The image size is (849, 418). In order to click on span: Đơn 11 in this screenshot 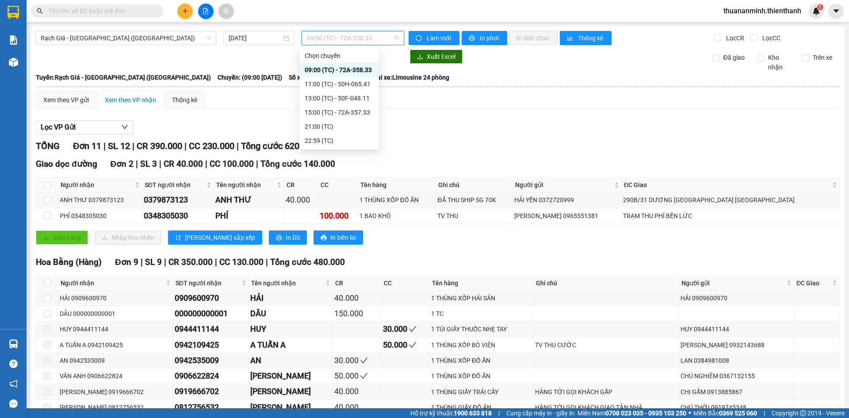, I will do `click(87, 146)`.